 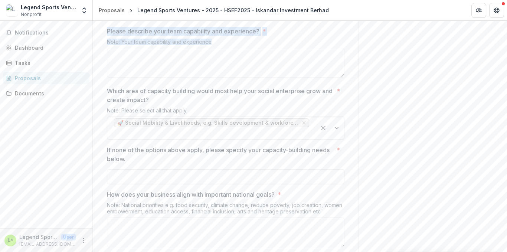 What do you see at coordinates (226, 43) in the screenshot?
I see `div: Note: Your team capability and experience` at bounding box center [226, 43].